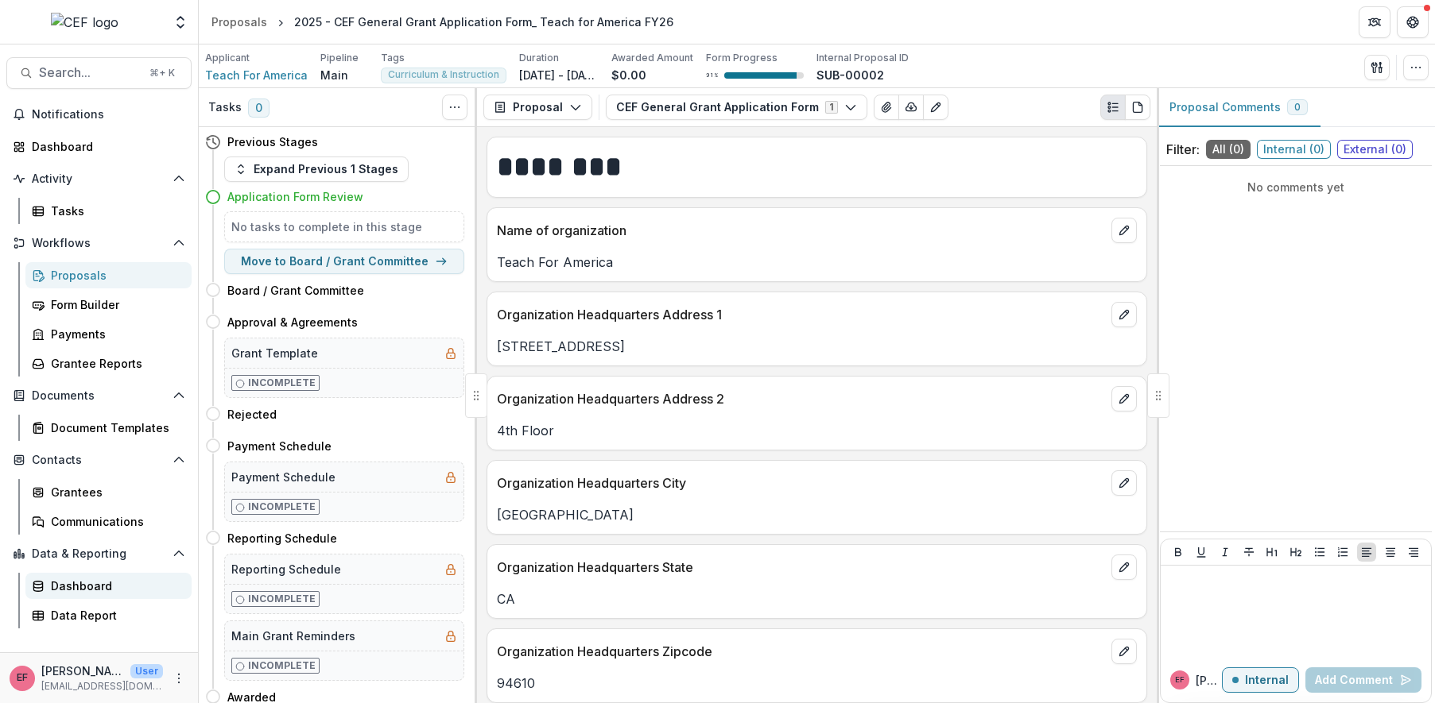  Describe the element at coordinates (99, 73) in the screenshot. I see `button: Search...` at that location.